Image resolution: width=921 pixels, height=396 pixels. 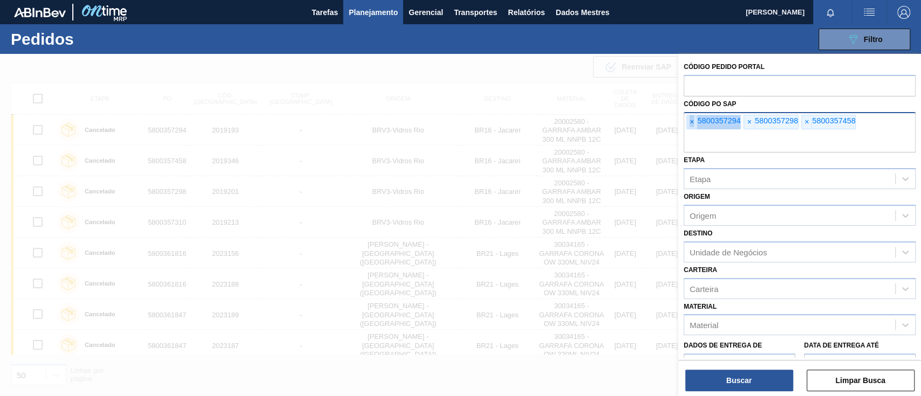 What do you see at coordinates (325, 12) in the screenshot?
I see `font: Tarefas` at bounding box center [325, 12].